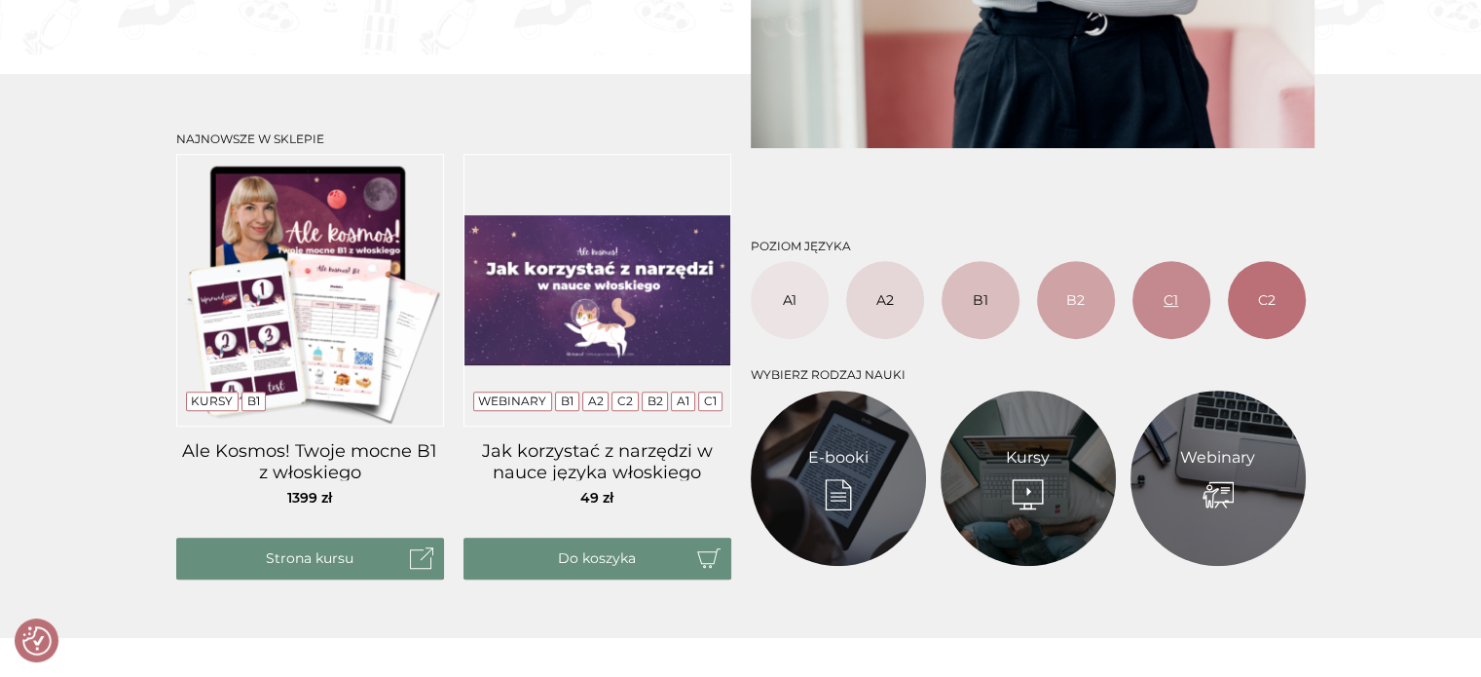 The image size is (1481, 677). What do you see at coordinates (37, 641) in the screenshot?
I see `button: Preferencje co do zgód` at bounding box center [37, 641].